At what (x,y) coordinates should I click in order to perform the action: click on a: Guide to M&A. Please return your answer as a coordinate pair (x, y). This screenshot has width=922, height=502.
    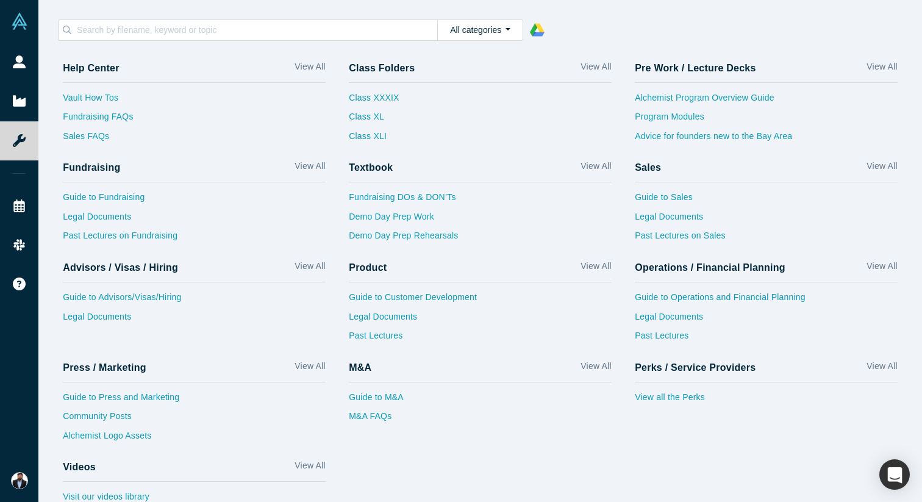
    Looking at the image, I should click on (480, 400).